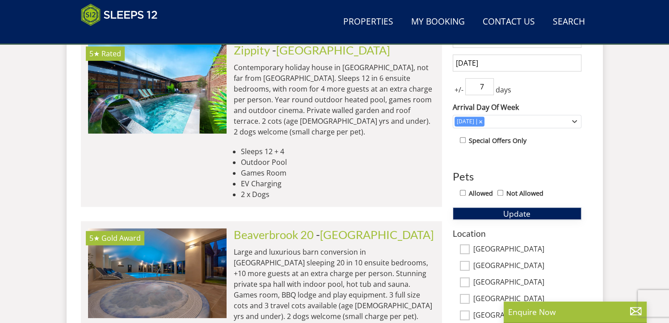 The image size is (669, 323). What do you see at coordinates (252, 50) in the screenshot?
I see `a: Zippity` at bounding box center [252, 50].